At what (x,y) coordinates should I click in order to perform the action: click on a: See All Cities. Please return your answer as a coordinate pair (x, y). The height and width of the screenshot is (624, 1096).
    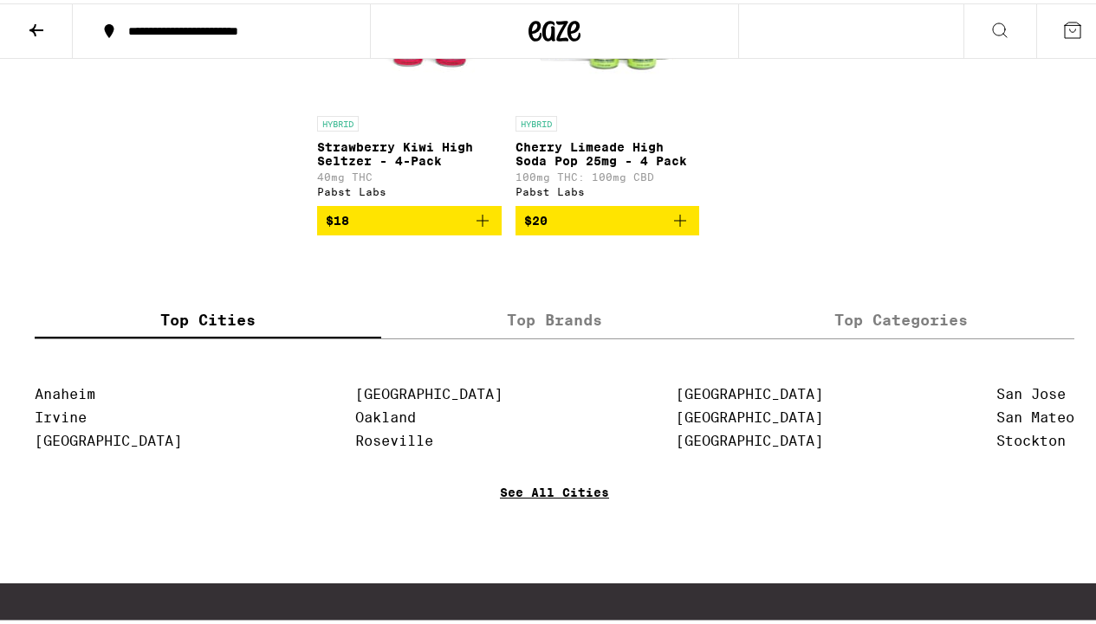
    Looking at the image, I should click on (554, 514).